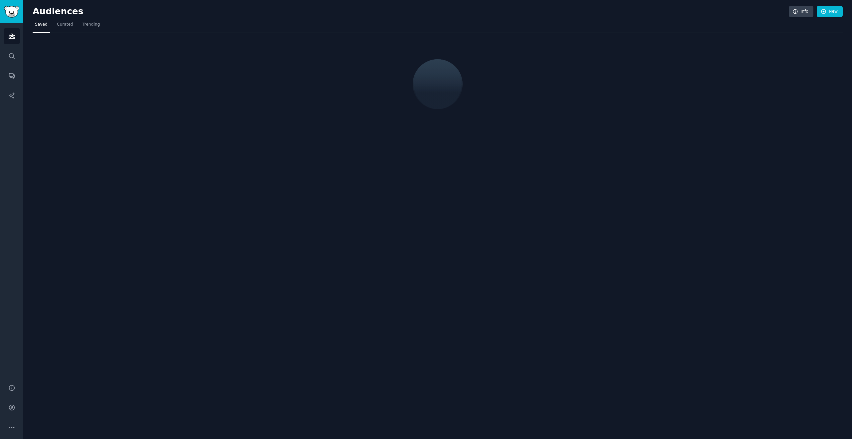 The height and width of the screenshot is (439, 852). Describe the element at coordinates (12, 12) in the screenshot. I see `img: GummySearch logo` at that location.